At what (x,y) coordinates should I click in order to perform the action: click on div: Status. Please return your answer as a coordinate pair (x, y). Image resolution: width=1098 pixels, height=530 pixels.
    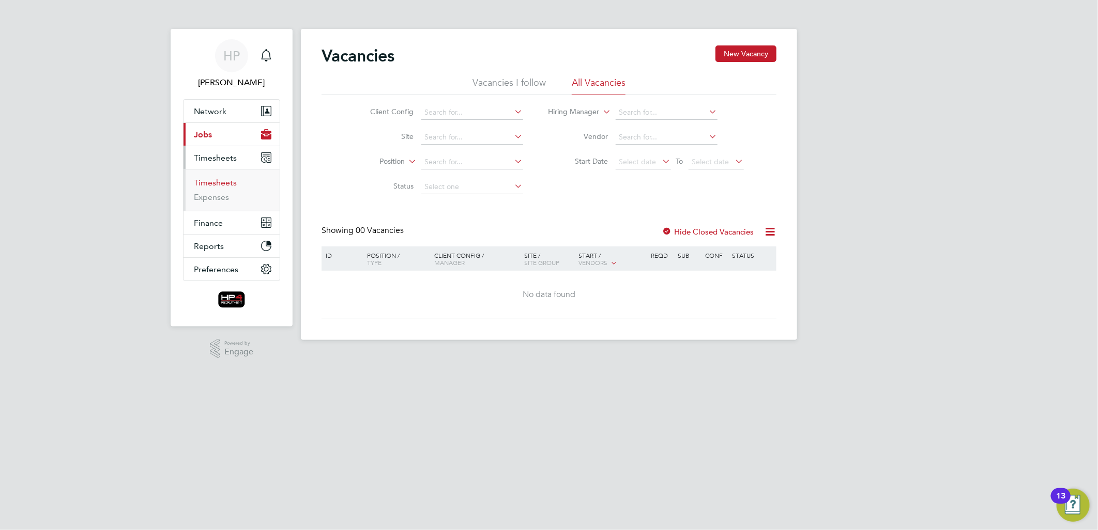
    Looking at the image, I should click on (752, 255).